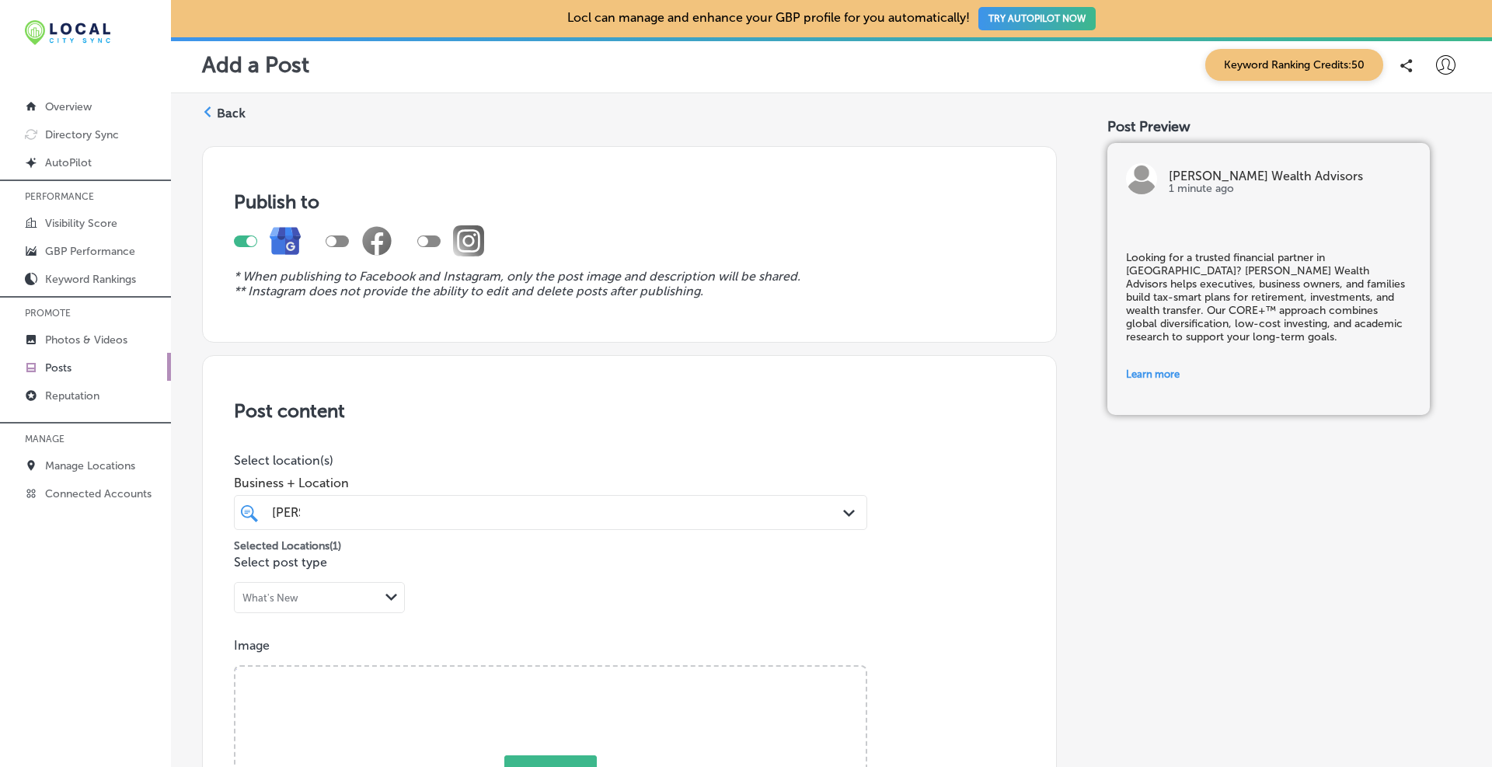 This screenshot has width=1492, height=767. What do you see at coordinates (1142, 179) in the screenshot?
I see `img: logo` at bounding box center [1142, 179].